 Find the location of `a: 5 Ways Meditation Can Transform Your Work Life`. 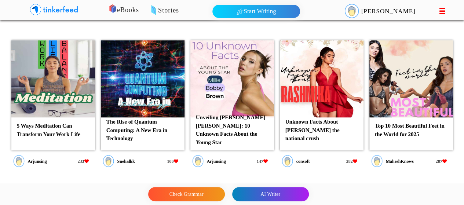

a: 5 Ways Meditation Can Transform Your Work Life is located at coordinates (53, 108).